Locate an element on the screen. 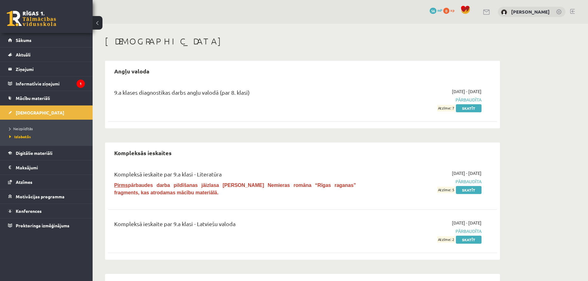  img: Jaromirs Četčikovs is located at coordinates (504, 12).